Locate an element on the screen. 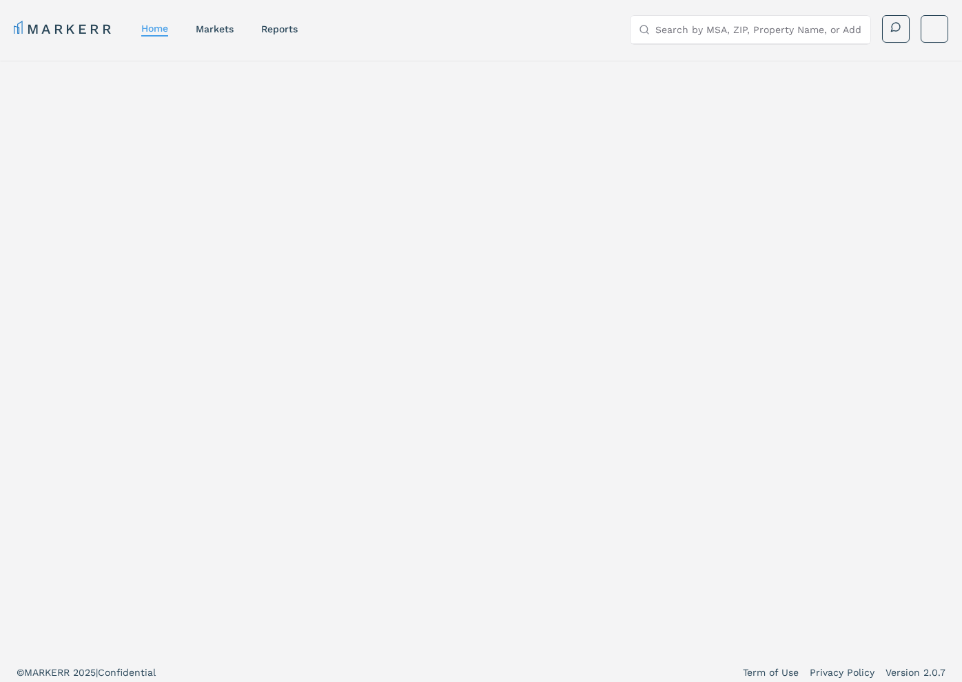 Image resolution: width=962 pixels, height=682 pixels. a: Version 2.0.7 is located at coordinates (915, 673).